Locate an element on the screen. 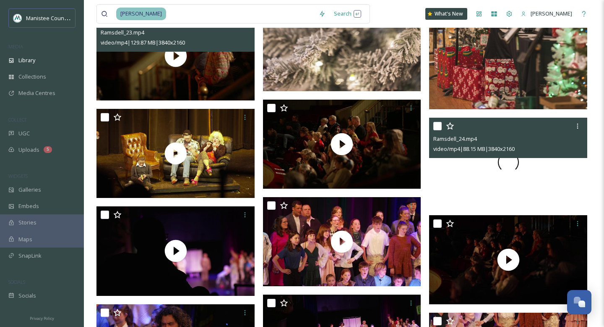 The height and width of the screenshot is (327, 604). div: 5 is located at coordinates (48, 149).